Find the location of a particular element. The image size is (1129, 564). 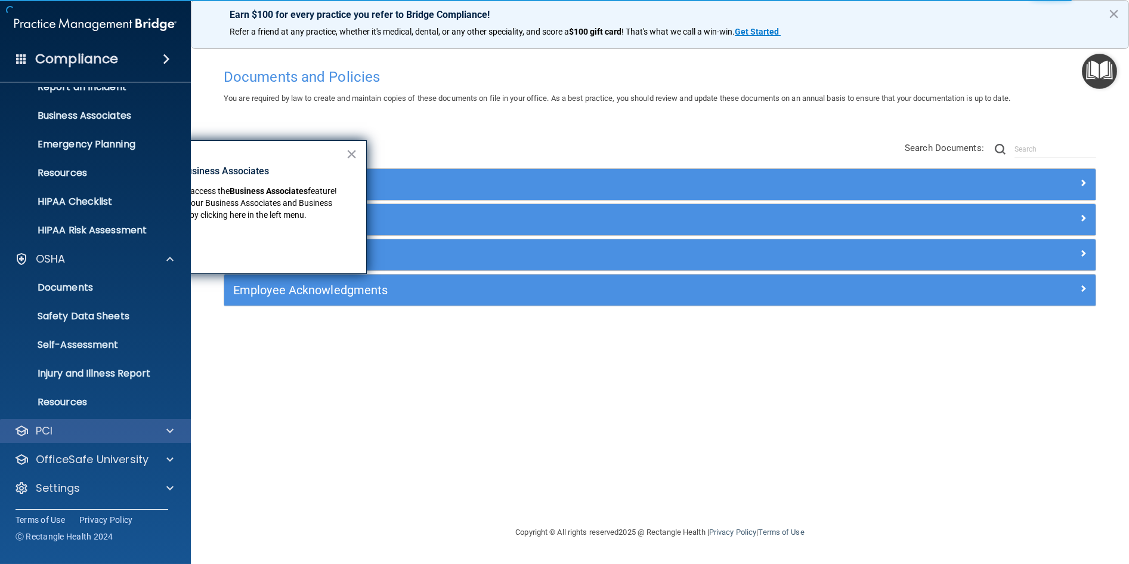

div: Copyright © All rights reserved 2025 @ Rectangle Health | | is located at coordinates (660, 532).